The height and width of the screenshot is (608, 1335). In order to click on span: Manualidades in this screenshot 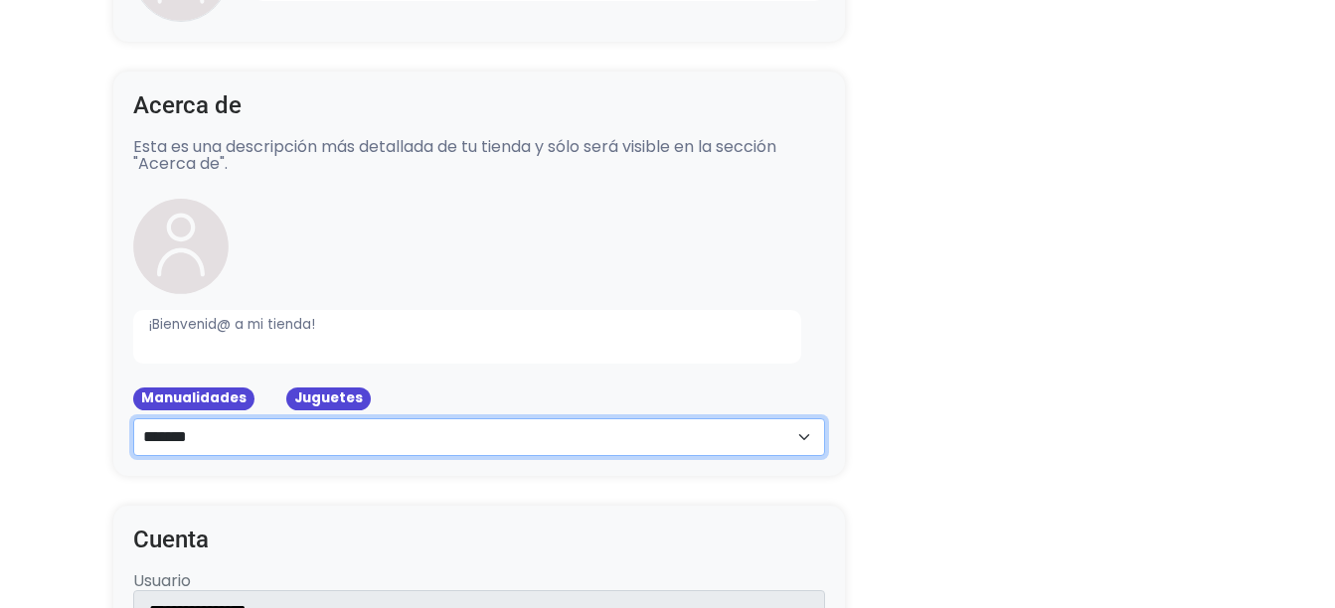, I will do `click(194, 399)`.